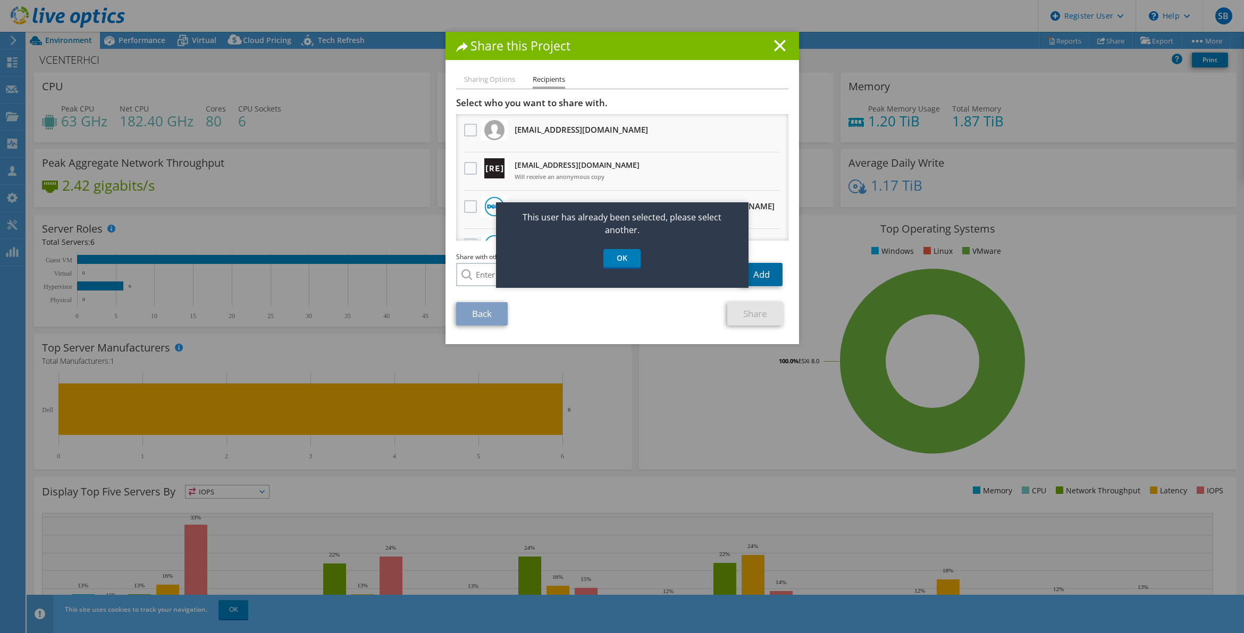  Describe the element at coordinates (622, 46) in the screenshot. I see `h1: Share this Project` at that location.